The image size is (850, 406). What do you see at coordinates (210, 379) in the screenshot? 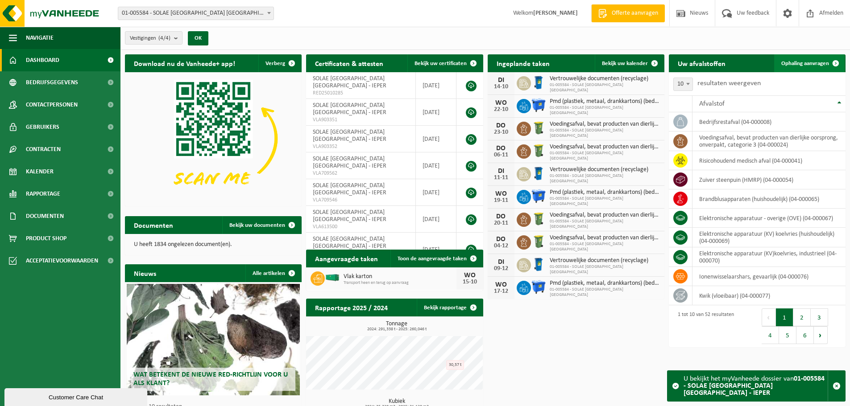
I see `span: Wat betekent de nieuwe RED-richtlijn voor u als klant?` at bounding box center [210, 379].